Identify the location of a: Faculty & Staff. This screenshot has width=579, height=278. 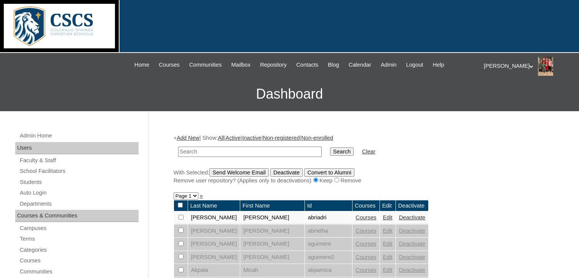
(79, 160).